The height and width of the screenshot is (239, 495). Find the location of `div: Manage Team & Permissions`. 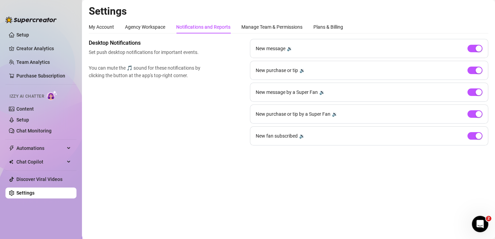

div: Manage Team & Permissions is located at coordinates (272, 27).